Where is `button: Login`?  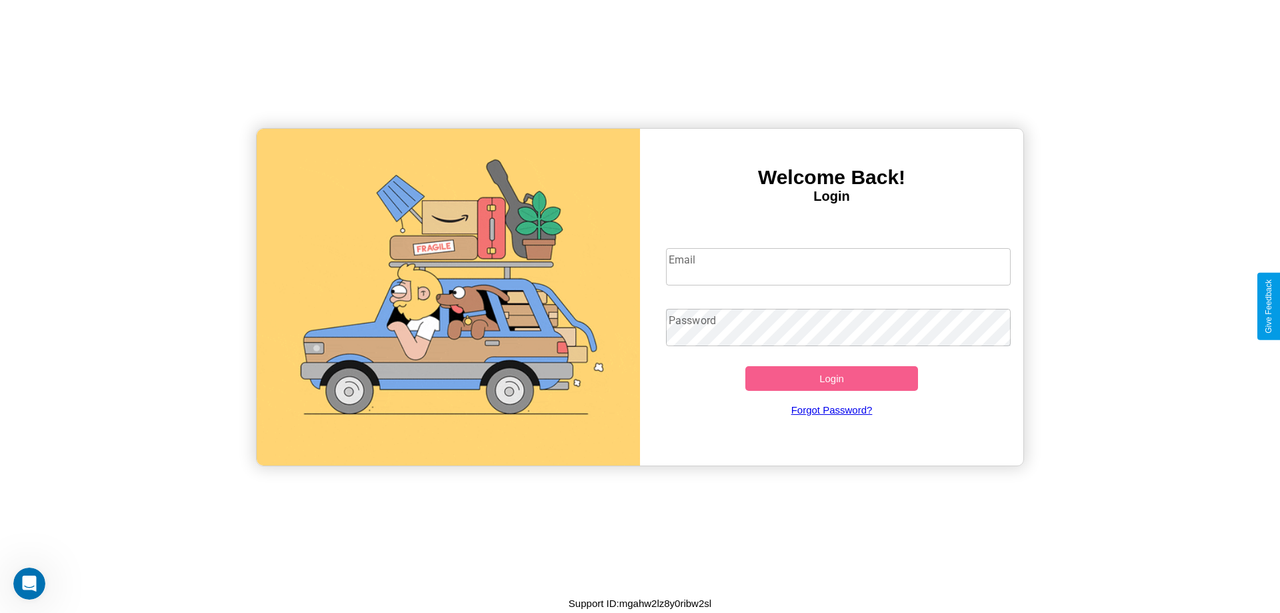
button: Login is located at coordinates (831, 378).